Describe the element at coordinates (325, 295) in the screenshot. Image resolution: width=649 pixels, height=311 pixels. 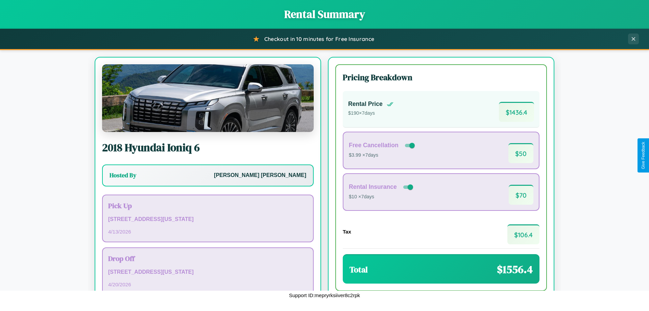
I see `p: Support ID: mepryrksiiver8c2rpk` at that location.